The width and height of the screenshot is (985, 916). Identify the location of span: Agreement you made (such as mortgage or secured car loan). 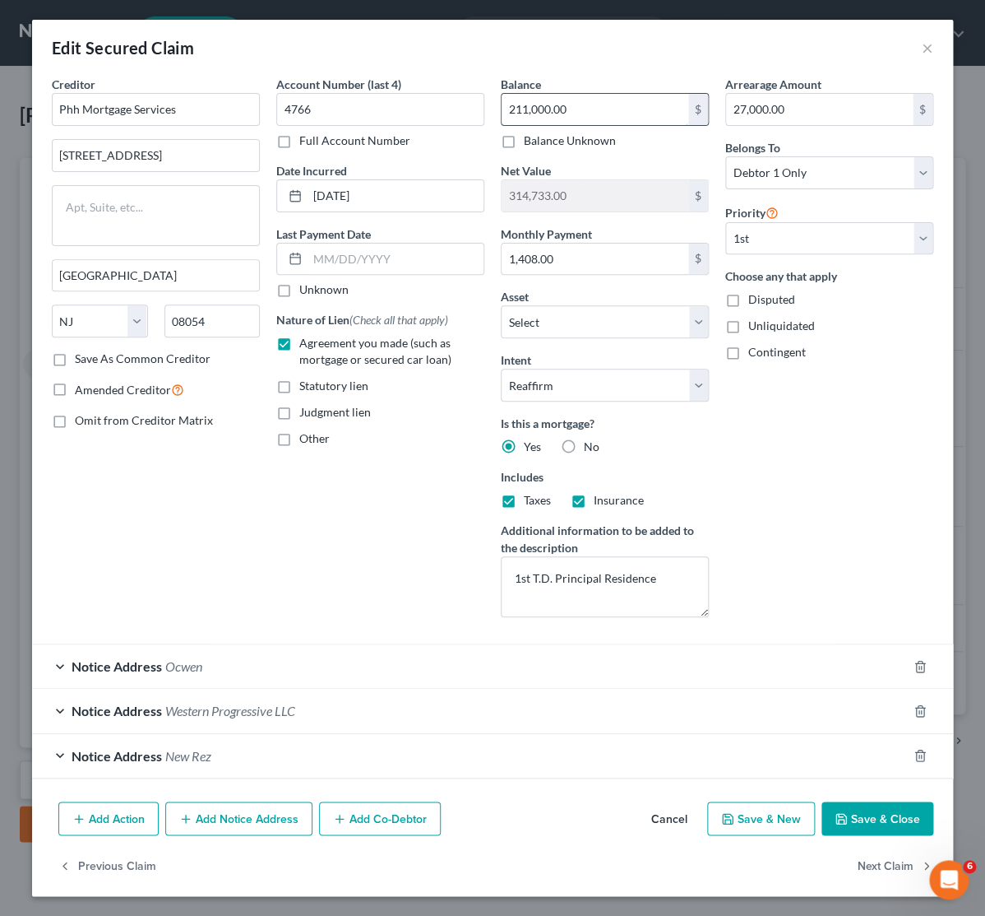
(375, 350).